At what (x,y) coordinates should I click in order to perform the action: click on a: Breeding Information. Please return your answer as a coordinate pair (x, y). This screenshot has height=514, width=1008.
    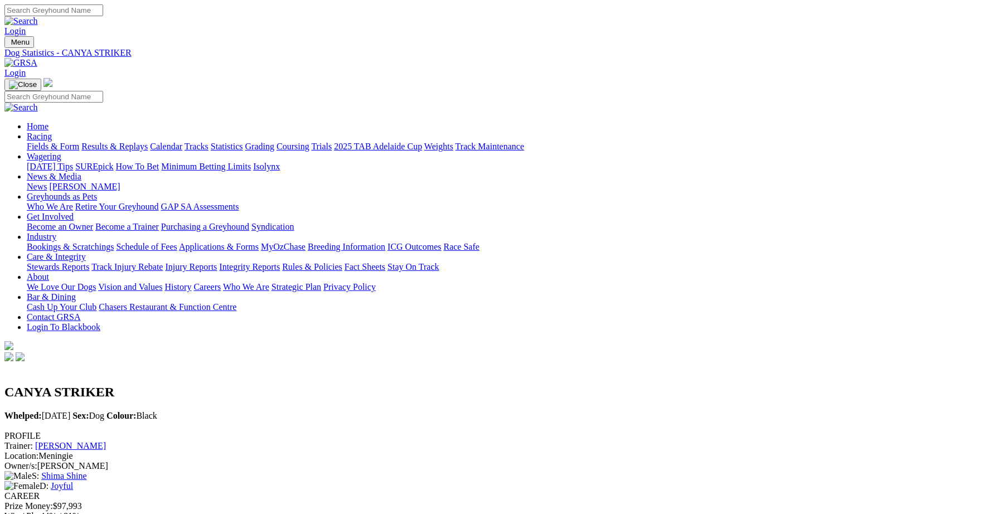
    Looking at the image, I should click on (346, 246).